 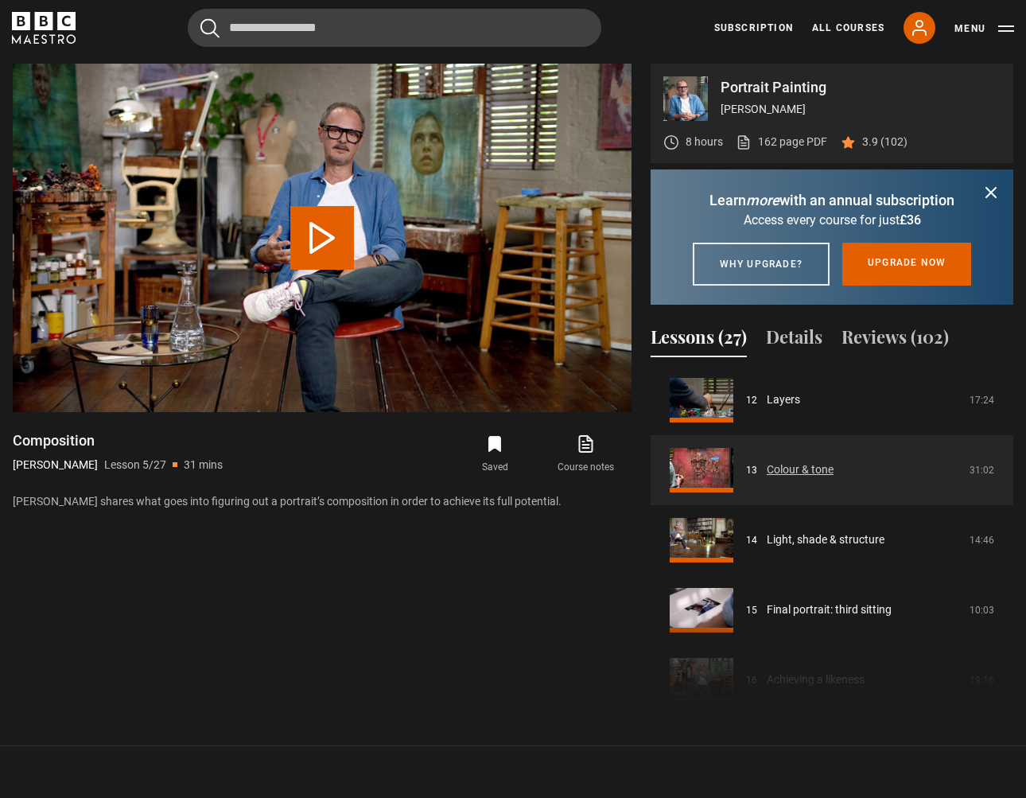 What do you see at coordinates (800, 469) in the screenshot?
I see `a: Colour & tone` at bounding box center [800, 469].